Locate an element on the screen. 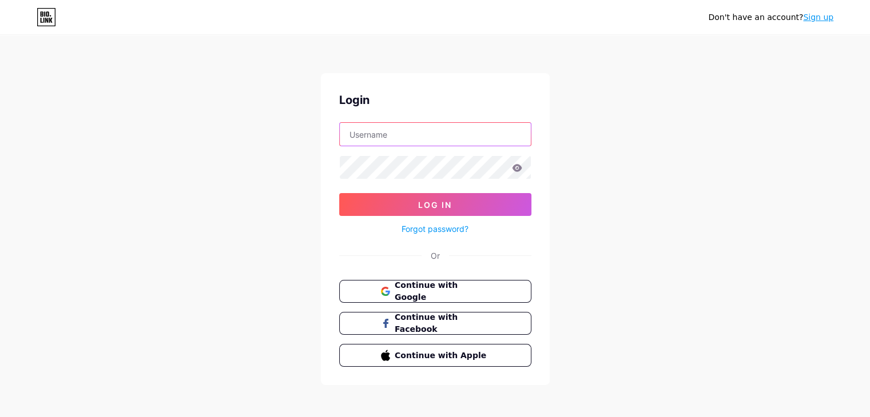 Image resolution: width=870 pixels, height=417 pixels. a: Continue with Apple is located at coordinates (435, 356).